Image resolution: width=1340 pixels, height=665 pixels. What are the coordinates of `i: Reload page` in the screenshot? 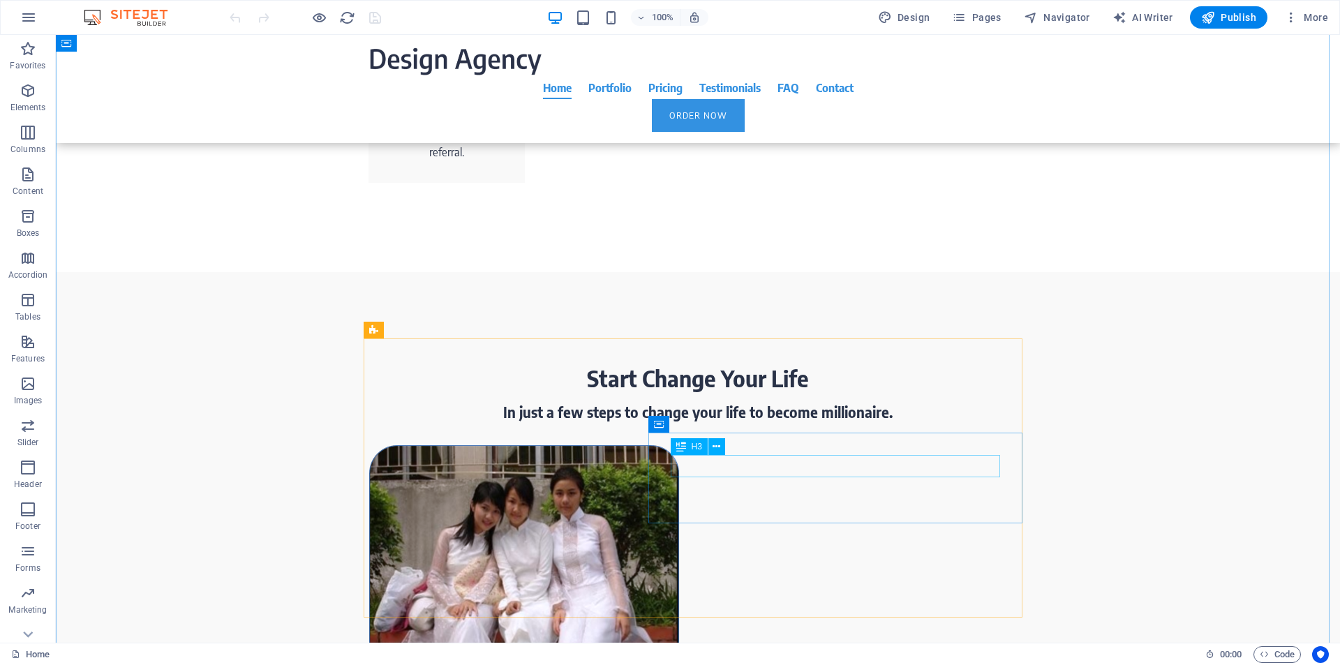 It's located at (347, 17).